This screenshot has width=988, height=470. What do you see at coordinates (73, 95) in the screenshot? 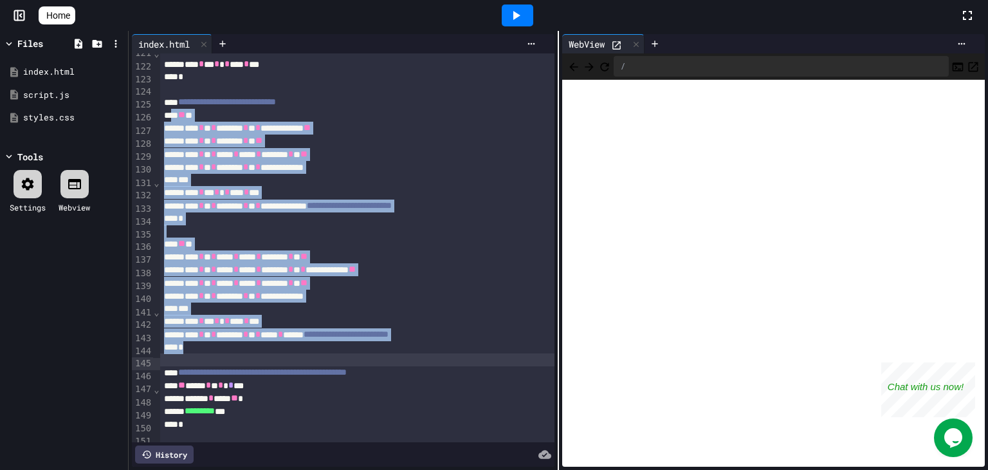
I see `div: script.js` at bounding box center [73, 95].